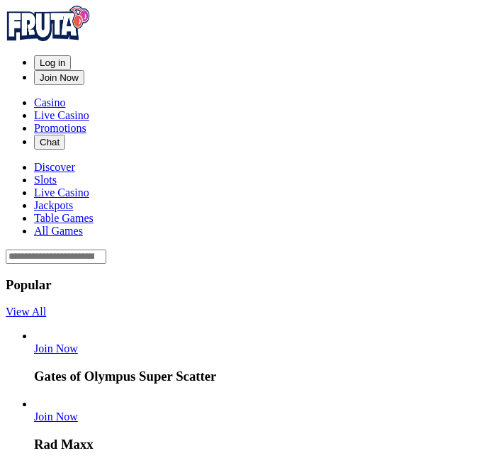  Describe the element at coordinates (52, 62) in the screenshot. I see `button: Log in` at that location.